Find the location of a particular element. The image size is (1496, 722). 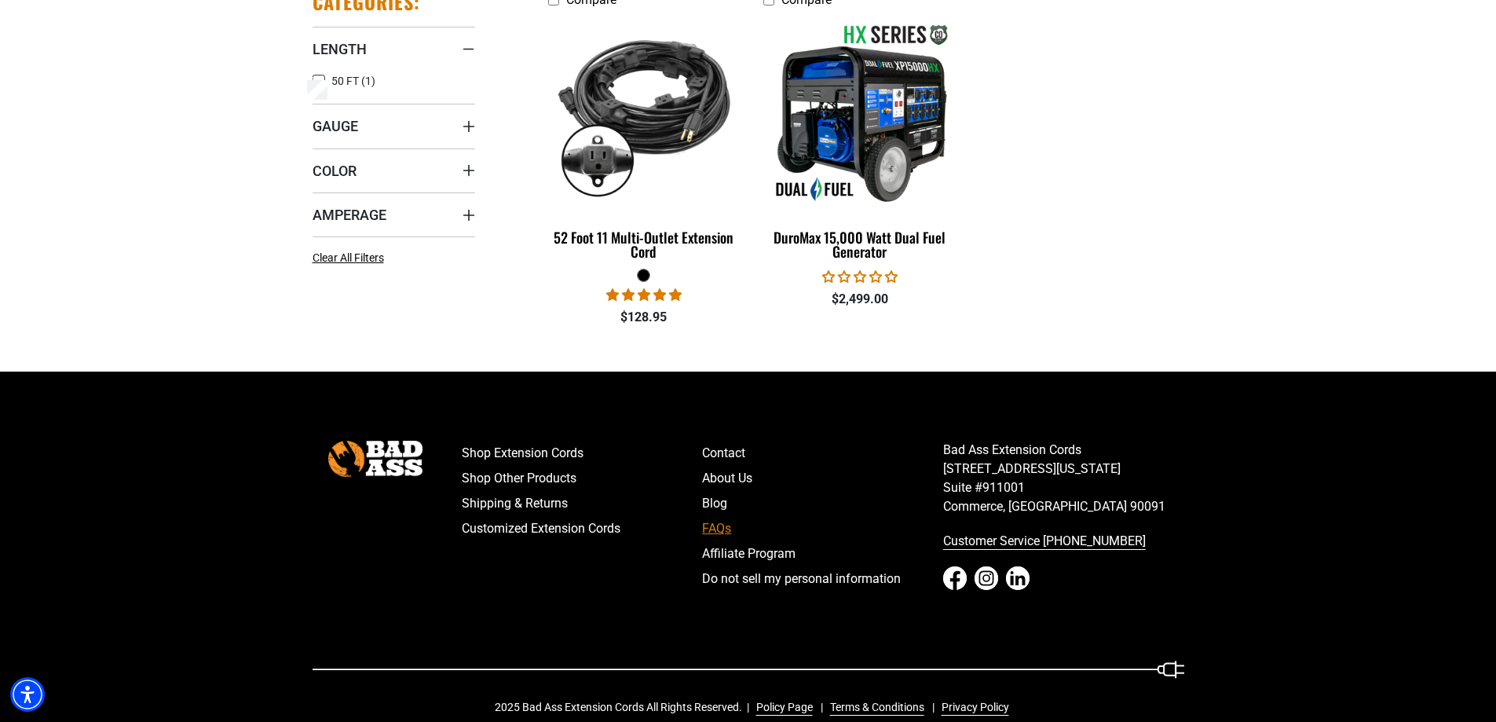

a: Privacy Policy is located at coordinates (972, 707).